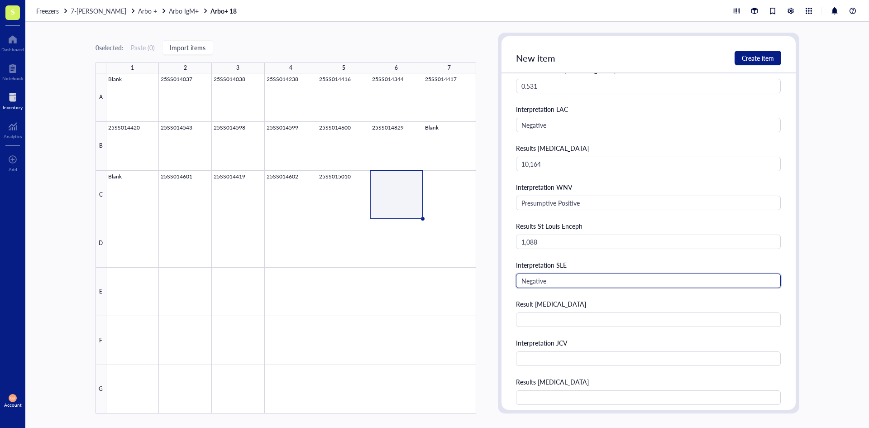 The height and width of the screenshot is (428, 869). I want to click on span: S, so click(13, 11).